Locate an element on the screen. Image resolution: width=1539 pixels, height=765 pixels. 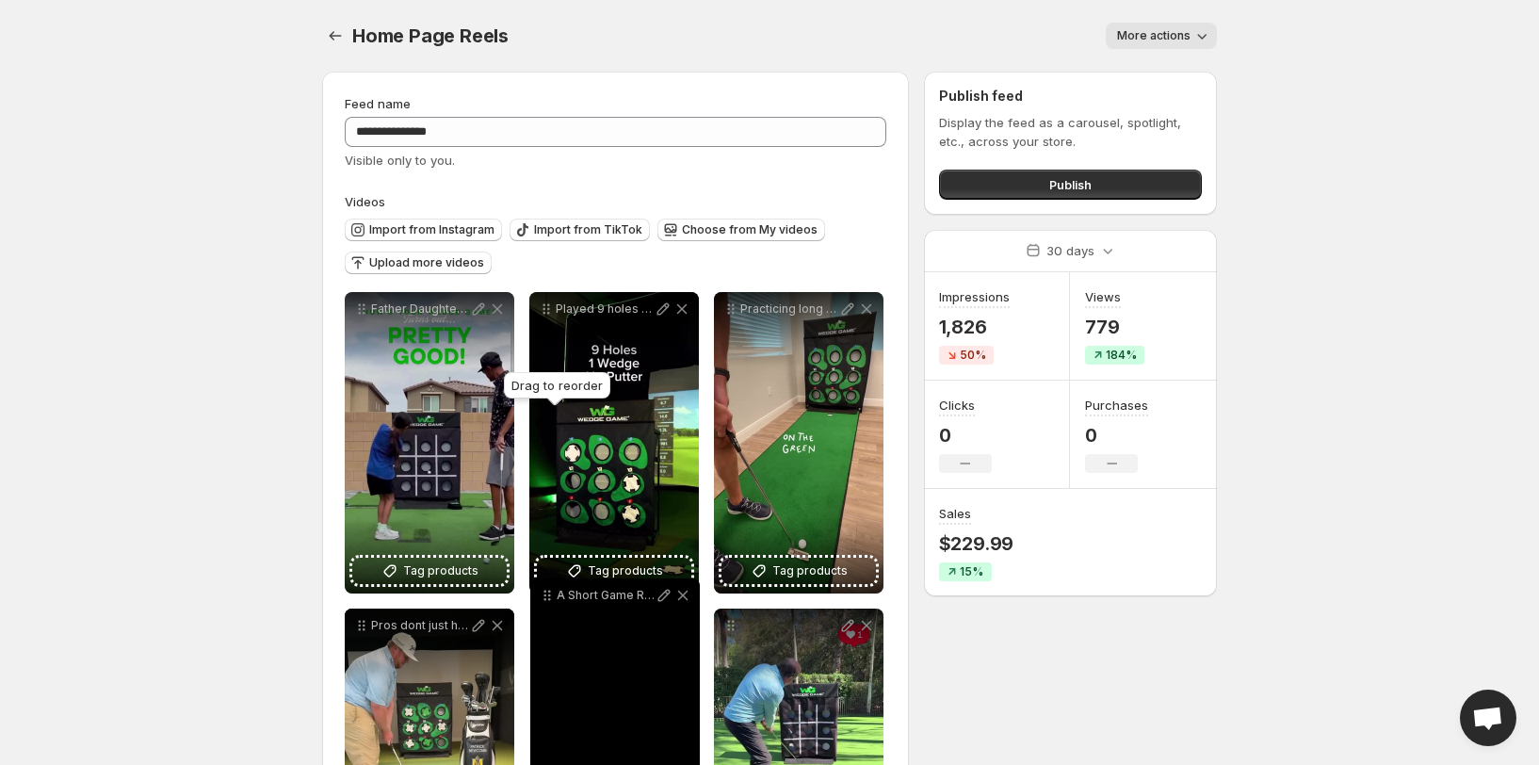
p: Father Daughter Fun! is located at coordinates (420, 309).